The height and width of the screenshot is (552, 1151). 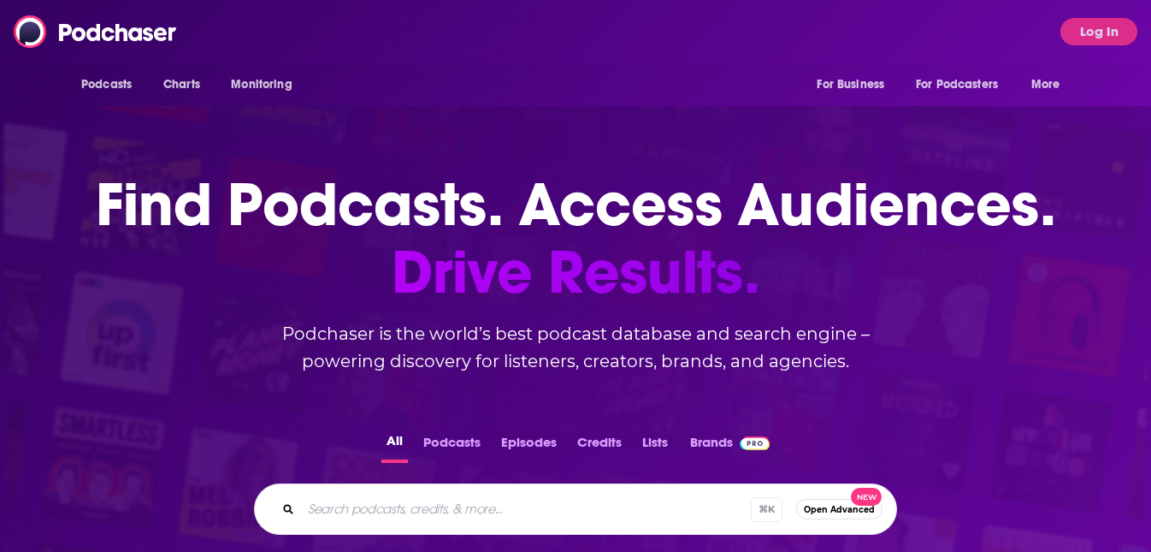 I want to click on h1: Find Podcasts. Access Audiences., so click(x=576, y=239).